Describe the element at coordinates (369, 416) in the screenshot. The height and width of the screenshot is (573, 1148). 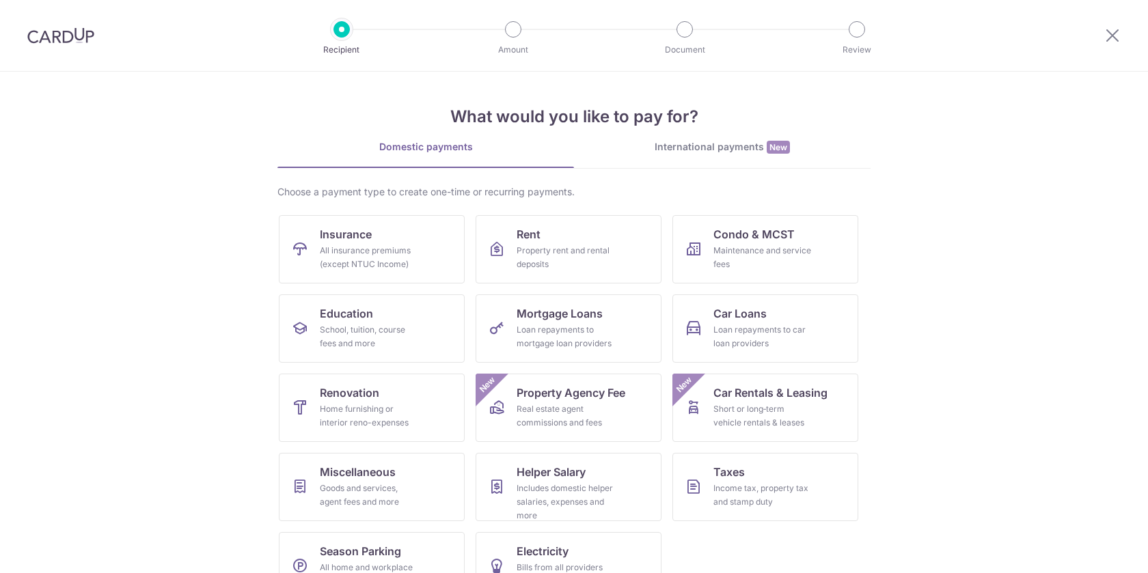
I see `div: Home furnishing or interior reno-expenses` at that location.